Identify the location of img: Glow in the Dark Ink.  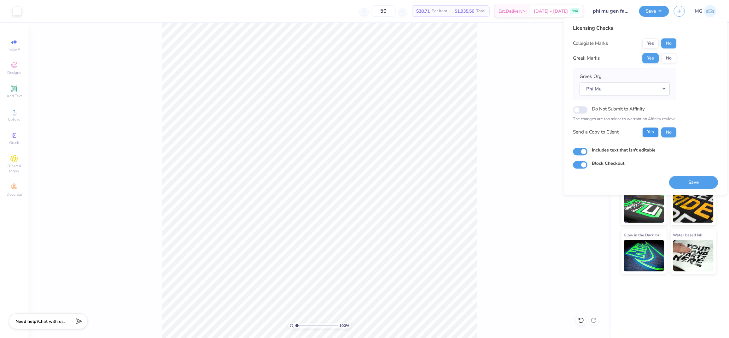
(644, 255).